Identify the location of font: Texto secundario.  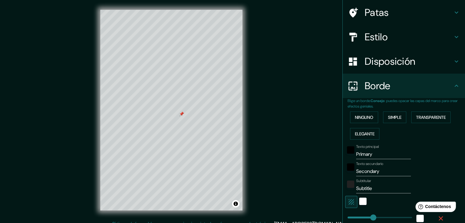
(369, 164).